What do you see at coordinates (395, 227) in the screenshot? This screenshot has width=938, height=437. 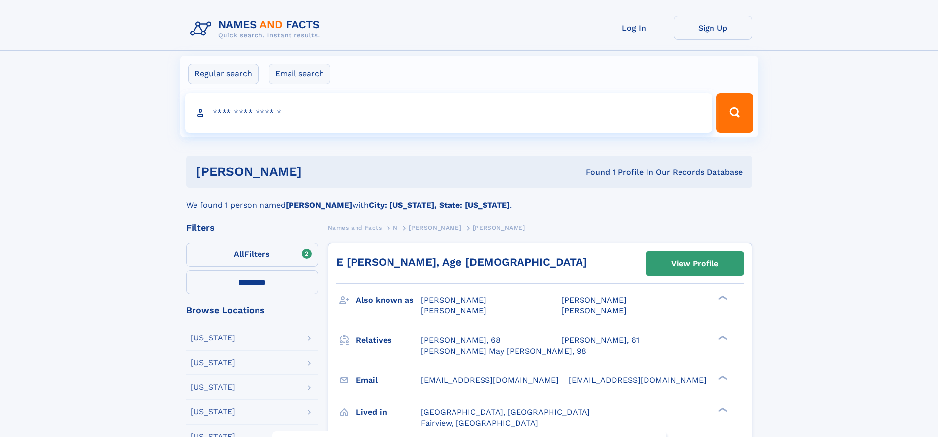 I see `span: N` at bounding box center [395, 227].